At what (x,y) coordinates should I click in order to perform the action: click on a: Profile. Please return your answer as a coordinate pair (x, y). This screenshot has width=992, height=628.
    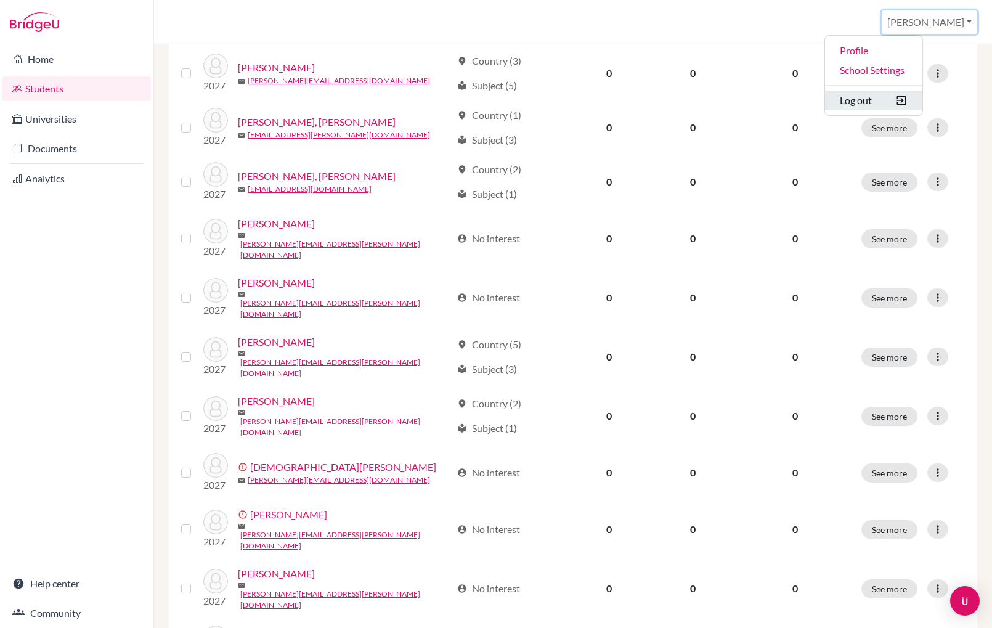
    Looking at the image, I should click on (873, 51).